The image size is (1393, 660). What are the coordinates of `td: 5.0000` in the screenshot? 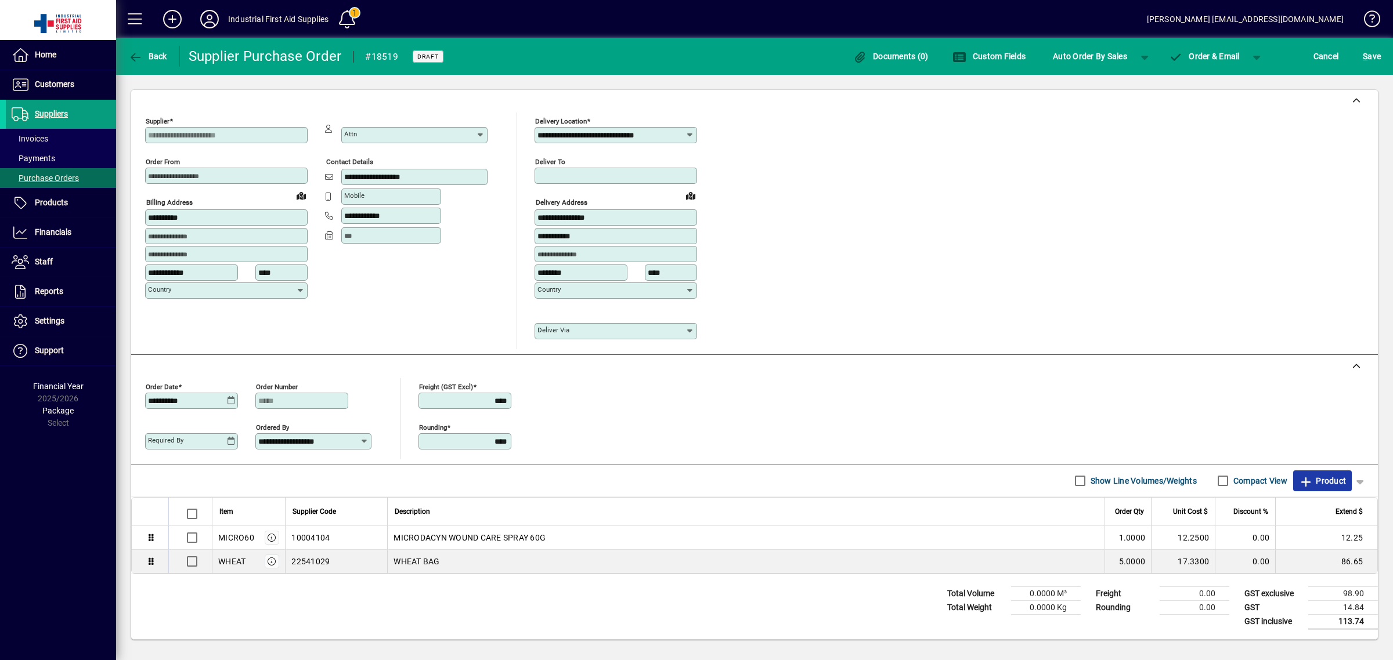 It's located at (1128, 562).